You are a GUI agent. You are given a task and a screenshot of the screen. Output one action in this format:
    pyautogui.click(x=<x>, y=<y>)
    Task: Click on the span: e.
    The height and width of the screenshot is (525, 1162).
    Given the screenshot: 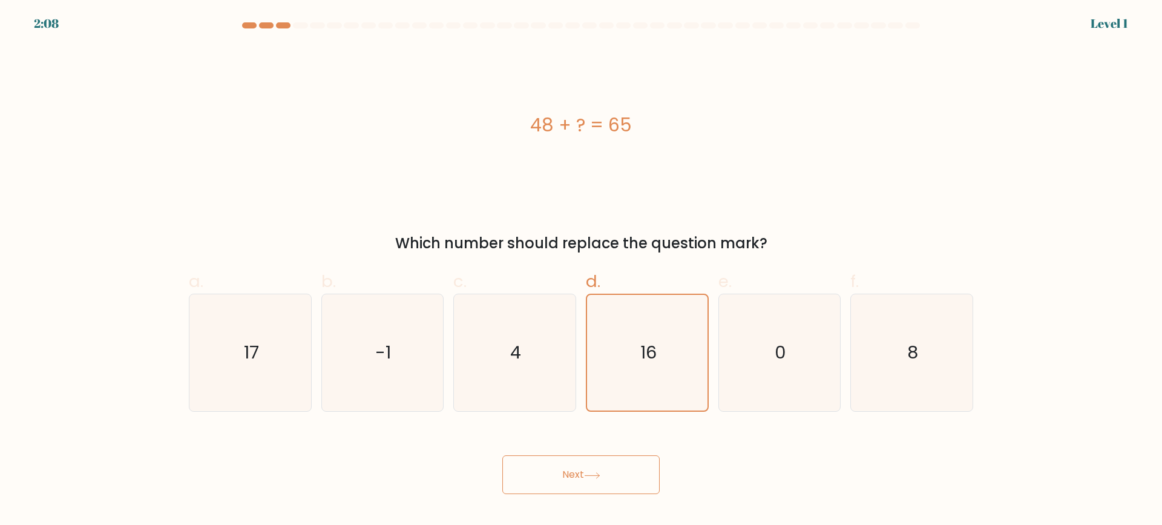 What is the action you would take?
    pyautogui.click(x=725, y=281)
    